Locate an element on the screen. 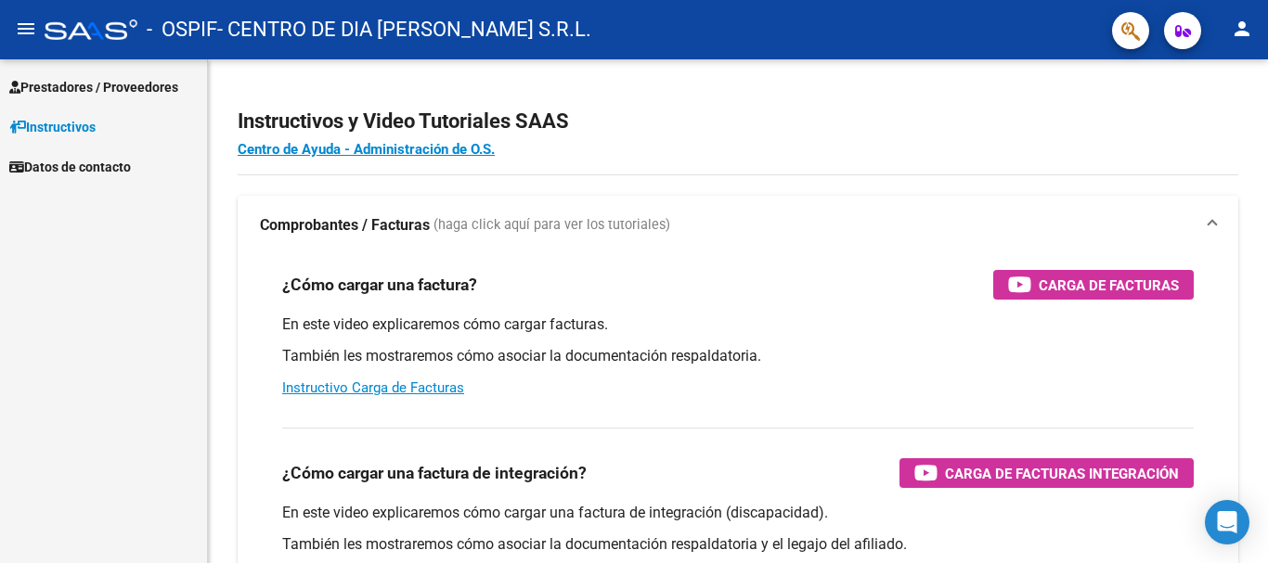 The image size is (1268, 563). span: Carga de Facturas Integración is located at coordinates (1062, 473).